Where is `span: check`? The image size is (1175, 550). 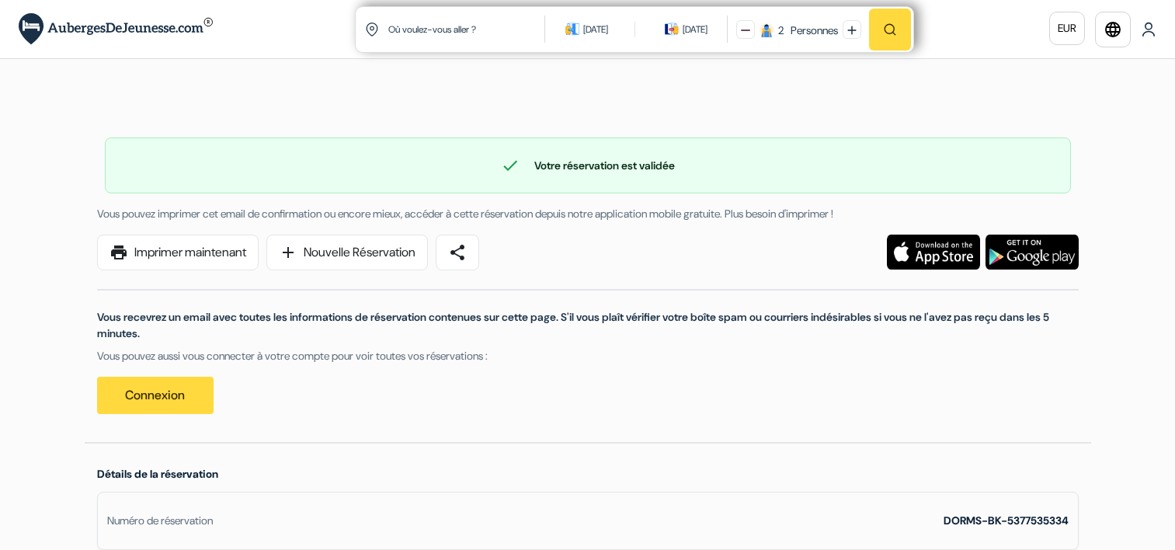
span: check is located at coordinates (510, 165).